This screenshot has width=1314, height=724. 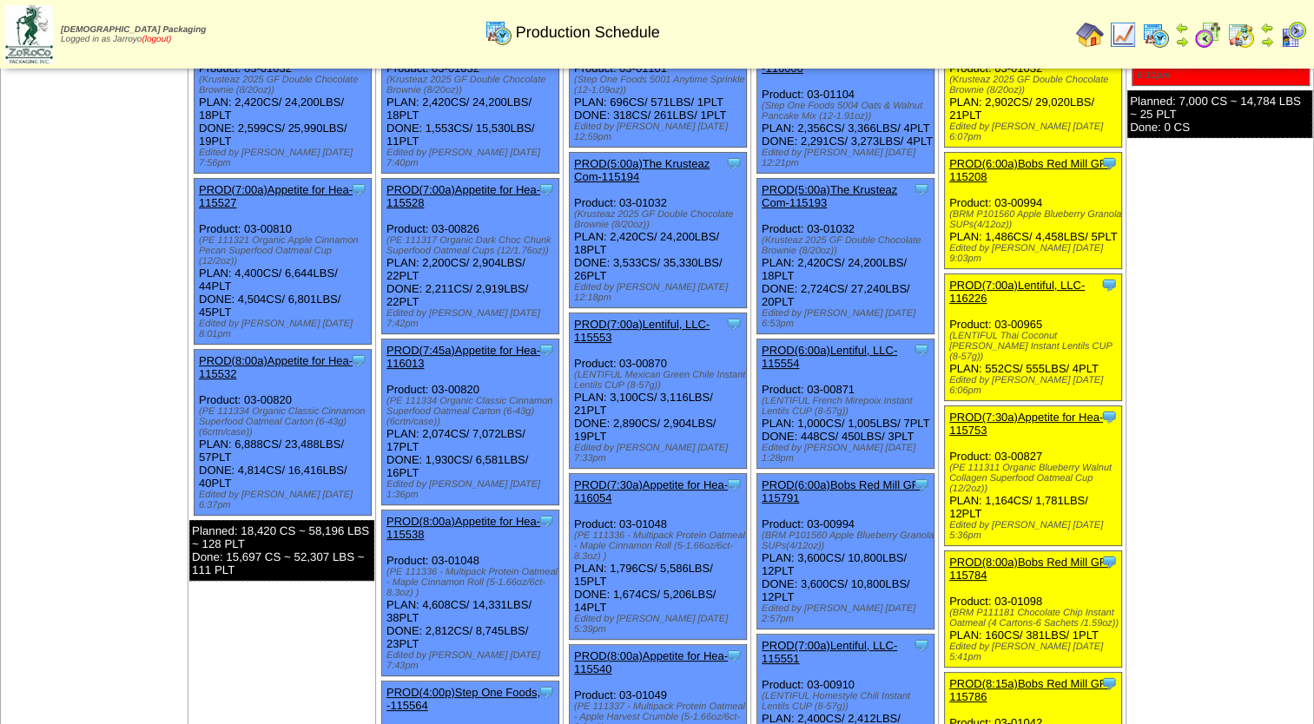 What do you see at coordinates (133, 35) in the screenshot?
I see `span: Logged in as Jarroyo` at bounding box center [133, 35].